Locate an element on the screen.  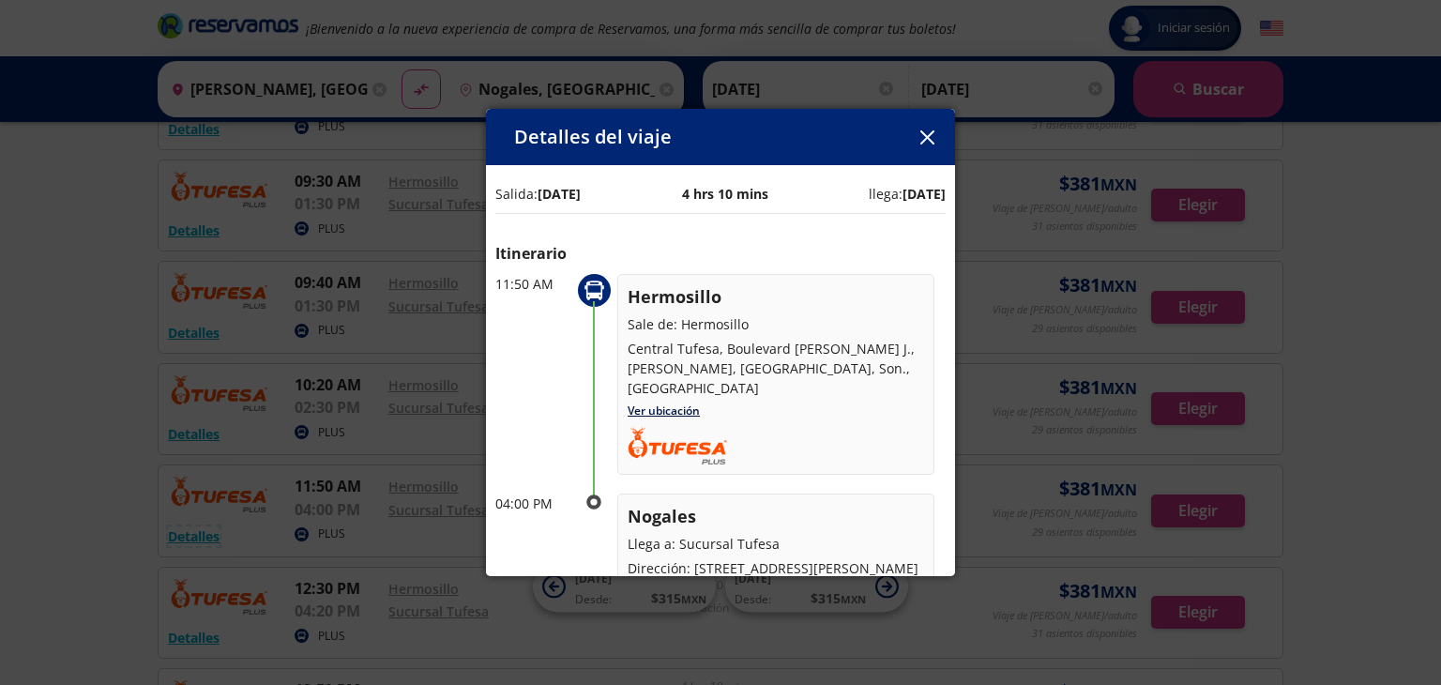
p: Llega a: Sucursal Tufesa is located at coordinates (776, 543).